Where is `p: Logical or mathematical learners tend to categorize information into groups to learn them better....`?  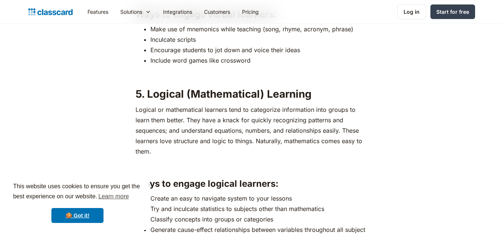
p: Logical or mathematical learners tend to categorize information into groups to learn them better.... is located at coordinates (251, 130).